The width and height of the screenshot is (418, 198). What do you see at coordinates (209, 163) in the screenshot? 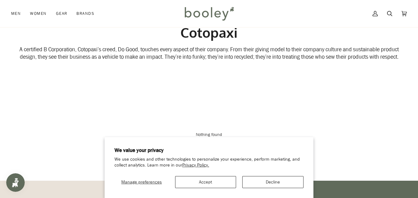
I see `p: We use cookies and other technologies to personalize your experience, perform marketing, and coll...` at bounding box center [209, 163].